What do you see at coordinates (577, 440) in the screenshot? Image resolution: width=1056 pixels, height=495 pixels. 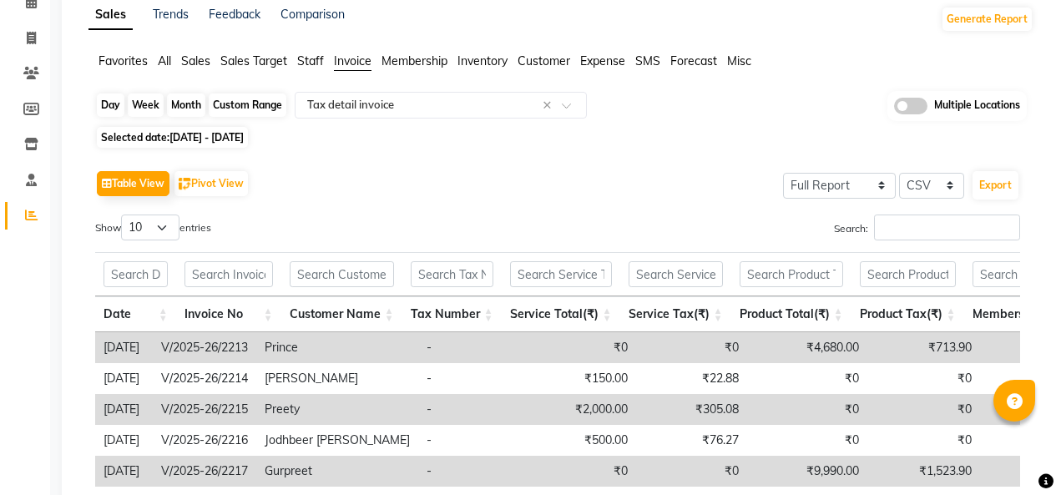 I see `td: ₹500.00` at bounding box center [577, 440].